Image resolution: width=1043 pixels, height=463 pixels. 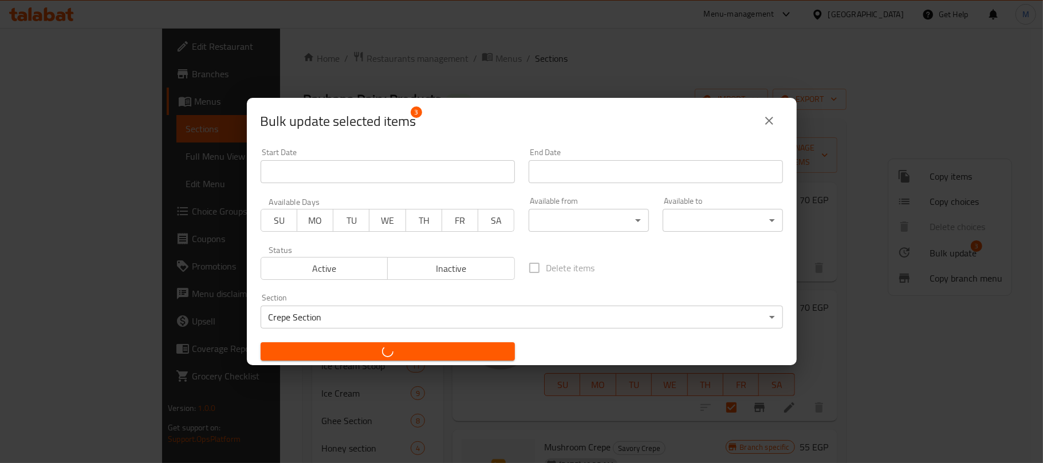 What do you see at coordinates (351, 220) in the screenshot?
I see `button: TU` at bounding box center [351, 220].